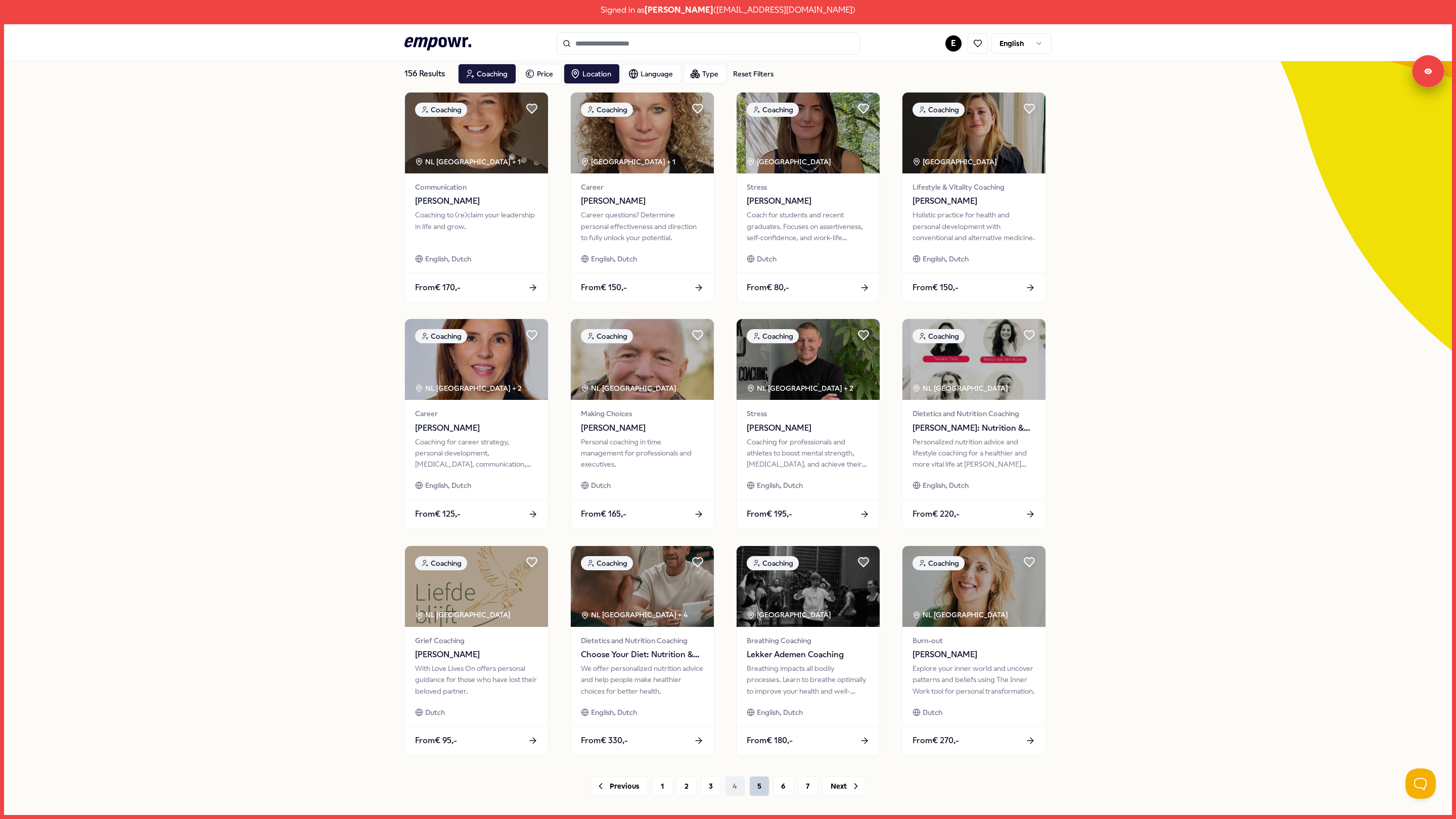 This screenshot has width=1456, height=819. Describe the element at coordinates (437, 288) in the screenshot. I see `span: From € 170,-` at that location.